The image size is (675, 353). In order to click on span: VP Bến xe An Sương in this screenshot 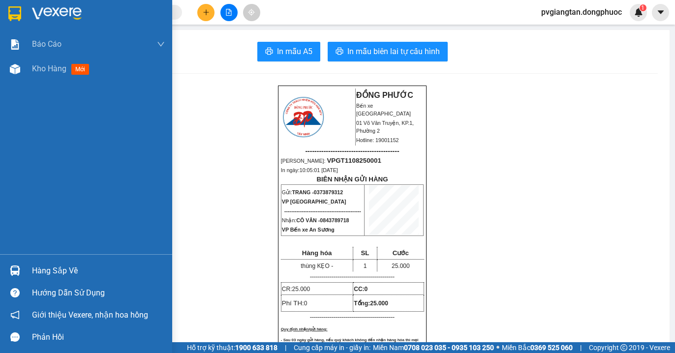, I will do `click(308, 230)`.